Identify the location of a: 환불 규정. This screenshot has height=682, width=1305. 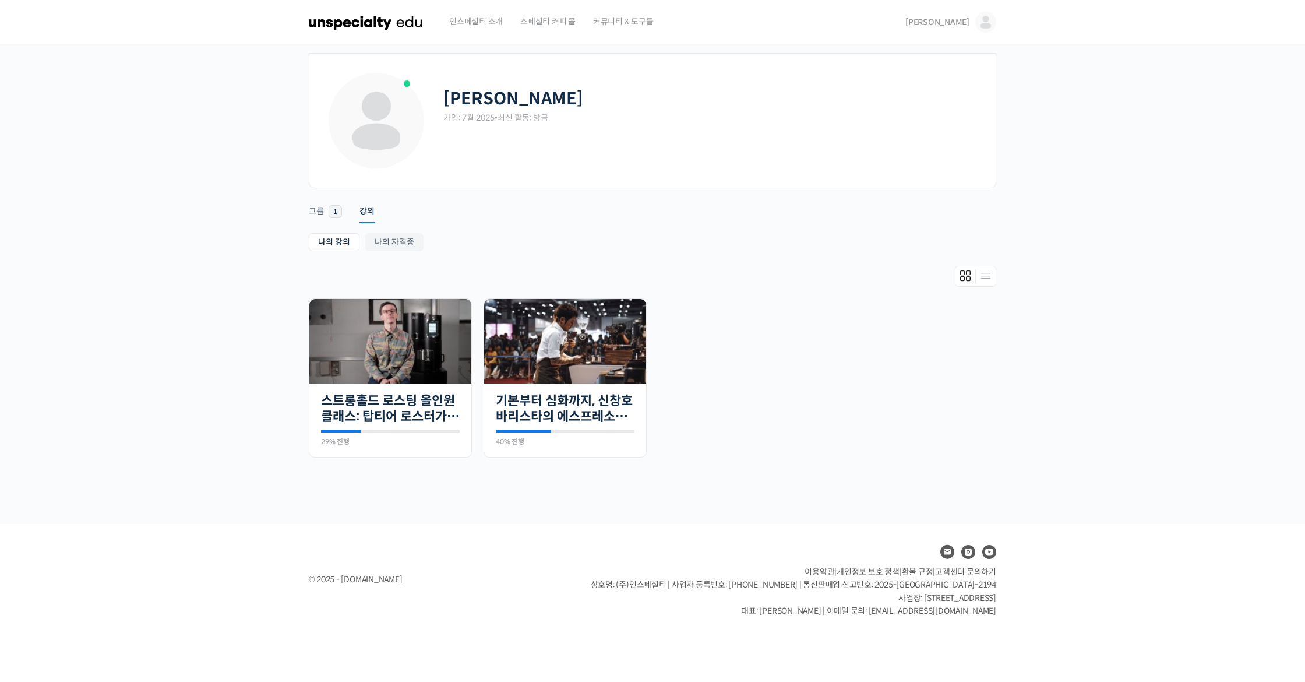
(918, 571).